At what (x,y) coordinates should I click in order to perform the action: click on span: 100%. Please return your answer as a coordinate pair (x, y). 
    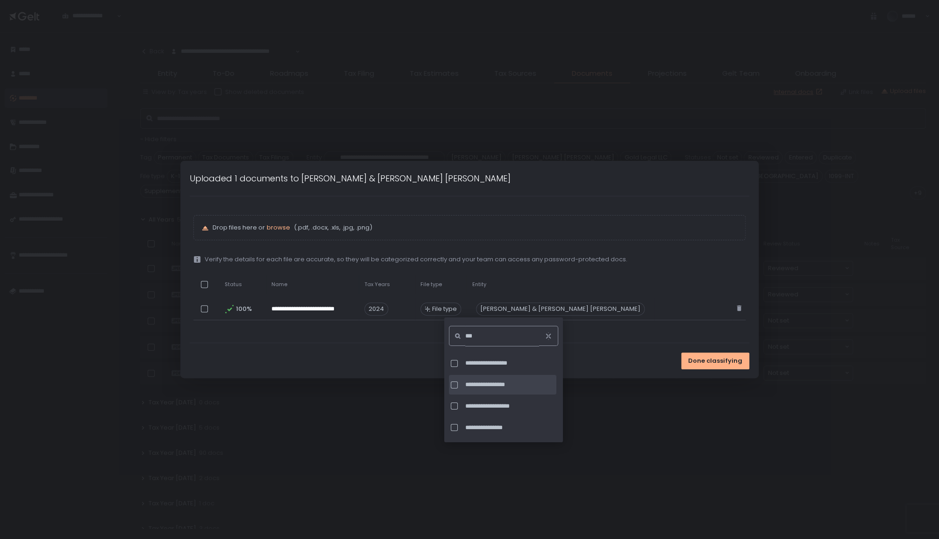
    Looking at the image, I should click on (244, 309).